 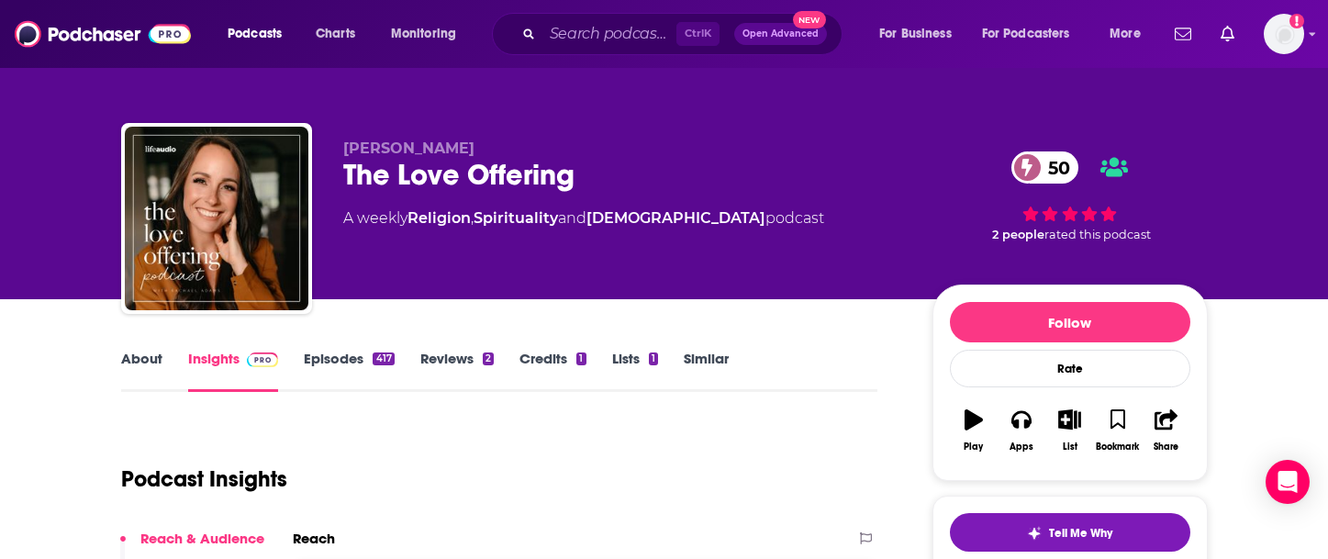 I want to click on div: Play, so click(x=973, y=447).